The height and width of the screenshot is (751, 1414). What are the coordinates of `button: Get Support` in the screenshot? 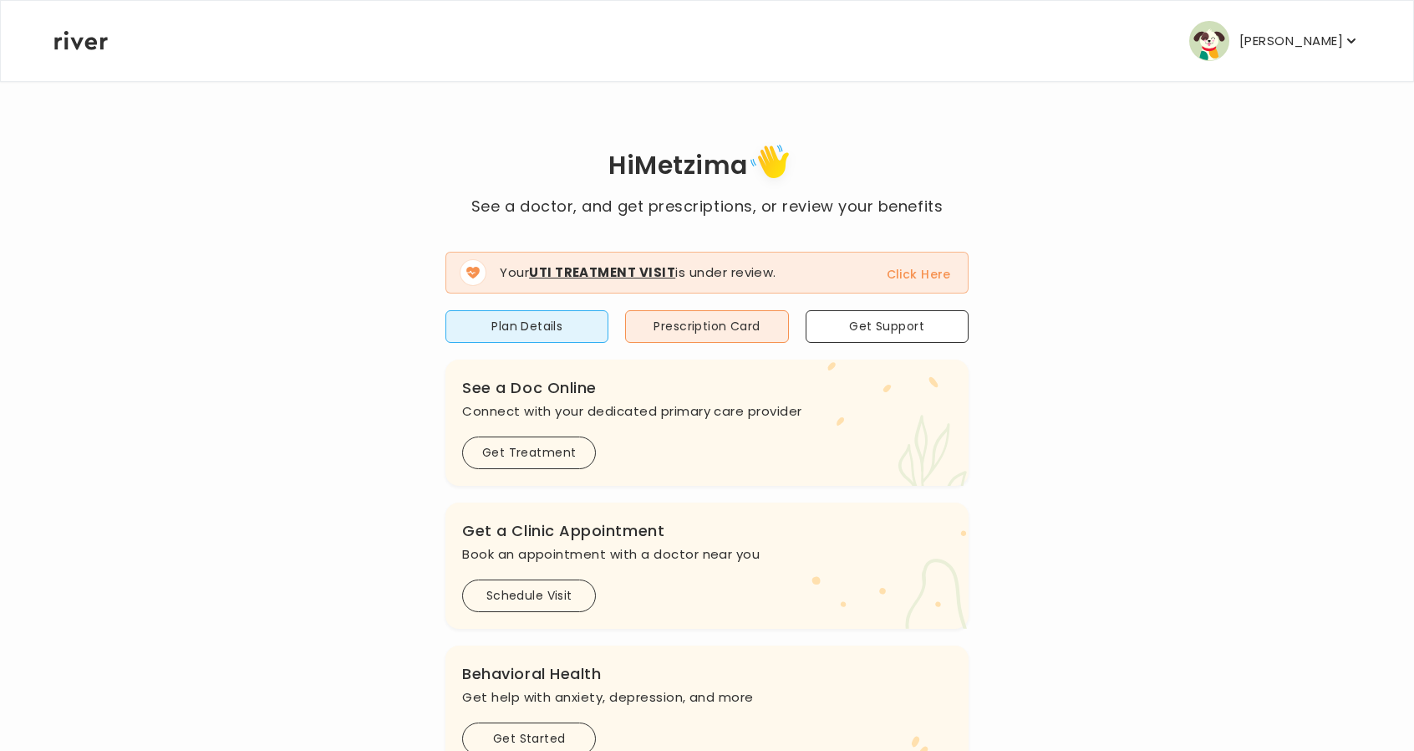 It's located at (887, 326).